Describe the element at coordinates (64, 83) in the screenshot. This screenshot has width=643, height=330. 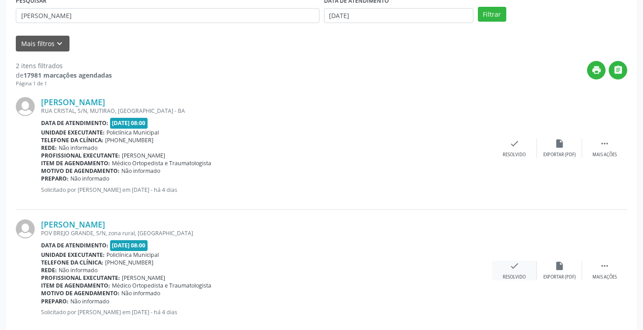
I see `div: Página 1 de 1` at that location.